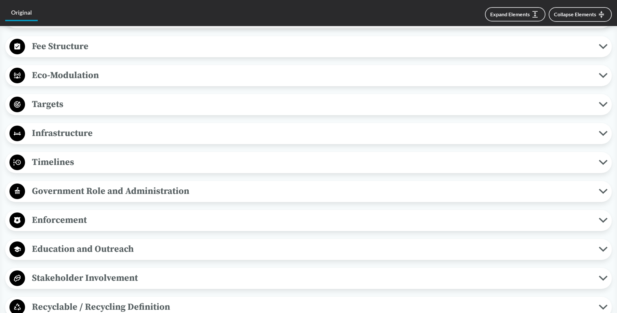 The width and height of the screenshot is (617, 313). Describe the element at coordinates (312, 191) in the screenshot. I see `span: Government Role and Administration` at that location.